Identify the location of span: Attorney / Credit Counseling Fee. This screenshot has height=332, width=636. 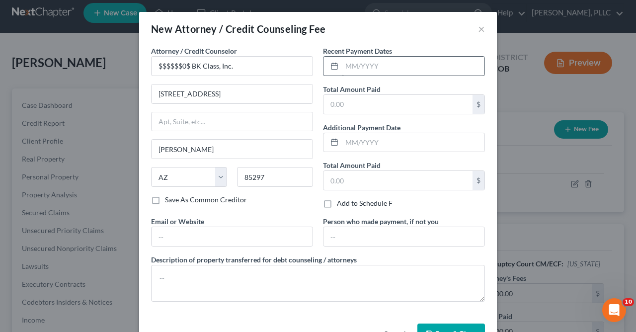
(251, 29).